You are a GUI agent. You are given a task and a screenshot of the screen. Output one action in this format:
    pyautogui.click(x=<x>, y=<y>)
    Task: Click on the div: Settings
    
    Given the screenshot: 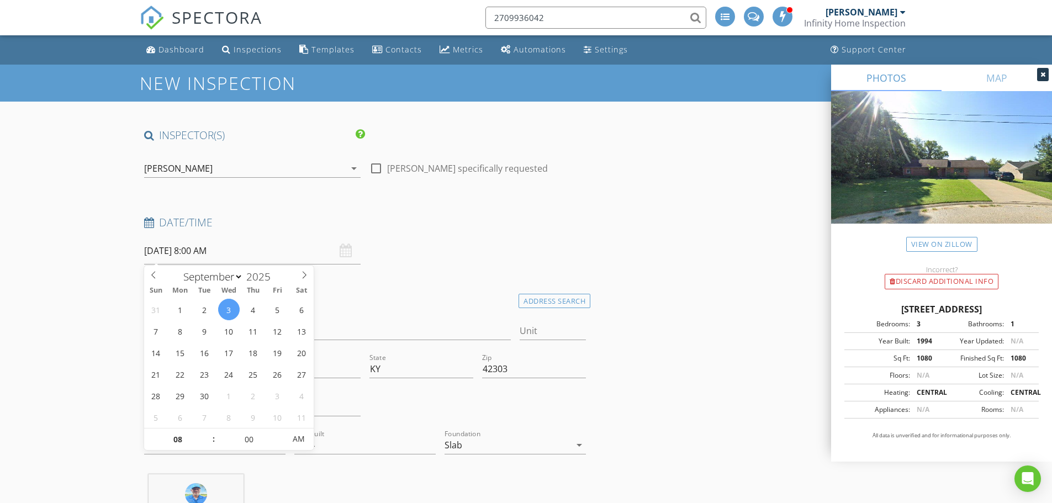 What is the action you would take?
    pyautogui.click(x=611, y=49)
    